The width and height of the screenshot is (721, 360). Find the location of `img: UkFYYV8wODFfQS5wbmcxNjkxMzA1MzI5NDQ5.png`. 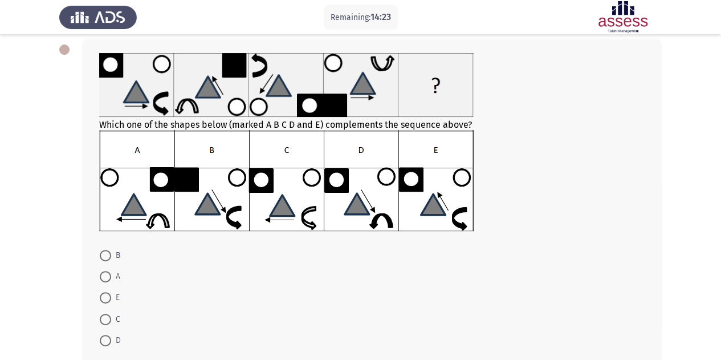

img: UkFYYV8wODFfQS5wbmcxNjkxMzA1MzI5NDQ5.png is located at coordinates (286, 85).